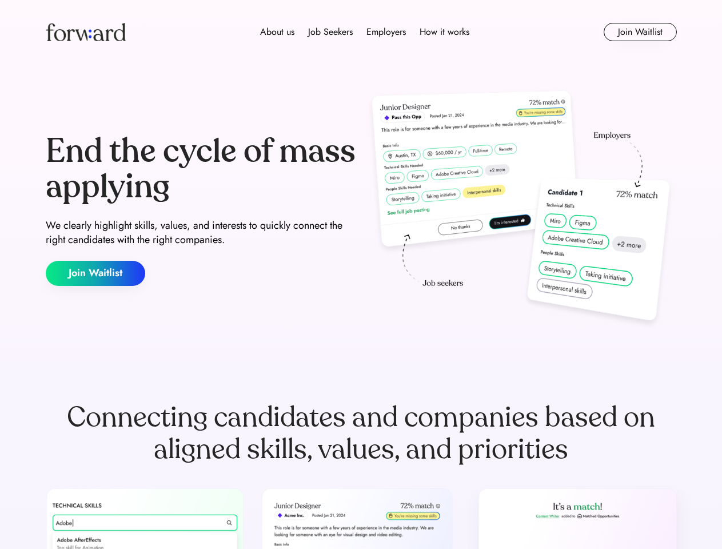 Image resolution: width=722 pixels, height=549 pixels. I want to click on img: hero-image.png, so click(521, 210).